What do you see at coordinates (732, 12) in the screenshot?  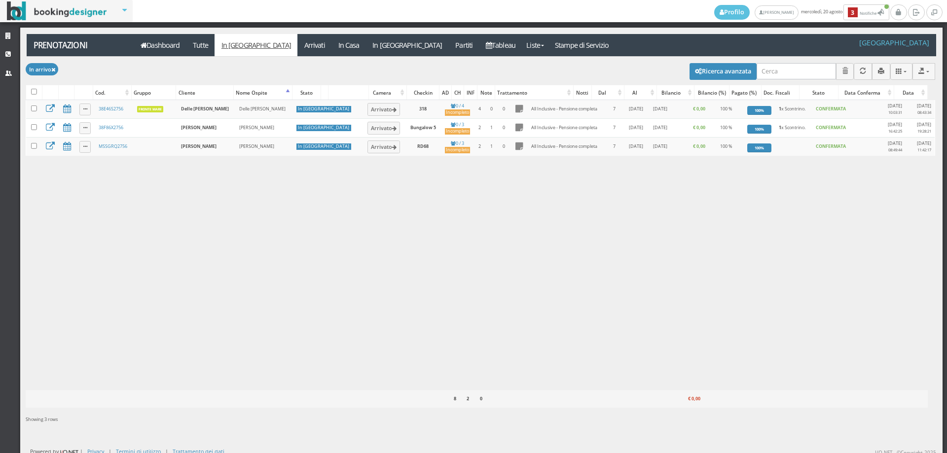 I see `a: Profilo` at bounding box center [732, 12].